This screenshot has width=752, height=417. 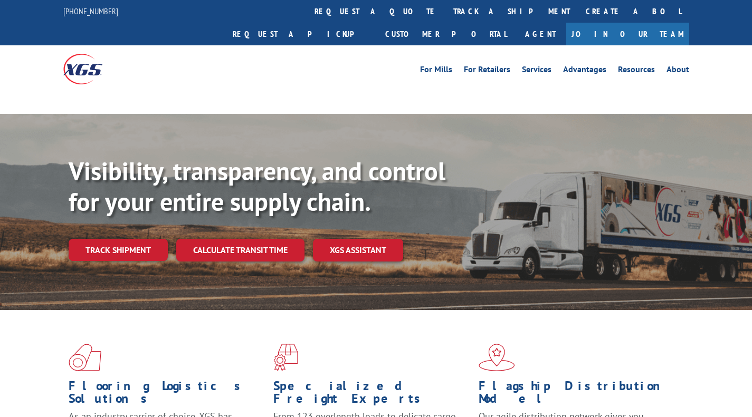 I want to click on a: Request a pickup, so click(x=301, y=34).